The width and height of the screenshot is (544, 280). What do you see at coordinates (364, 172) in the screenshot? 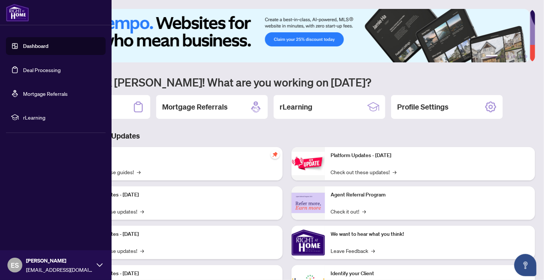
I see `a: Check out these updates!→` at bounding box center [364, 172].